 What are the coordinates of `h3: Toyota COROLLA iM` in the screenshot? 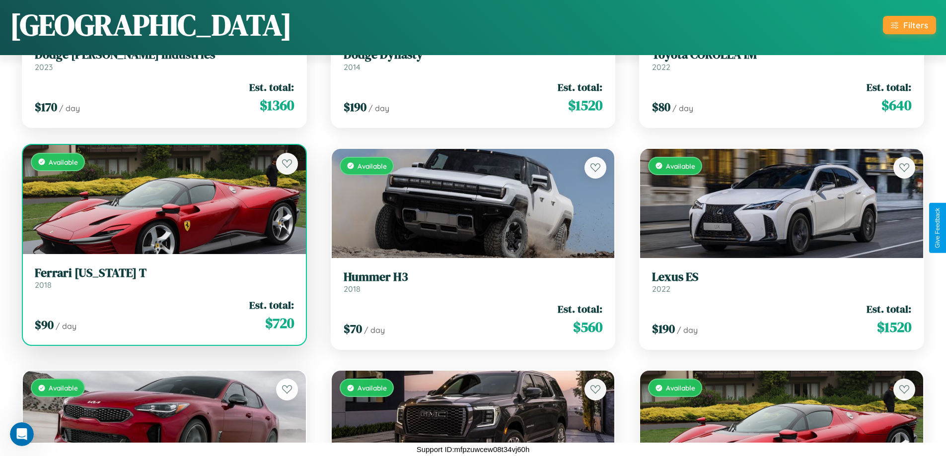 It's located at (782, 55).